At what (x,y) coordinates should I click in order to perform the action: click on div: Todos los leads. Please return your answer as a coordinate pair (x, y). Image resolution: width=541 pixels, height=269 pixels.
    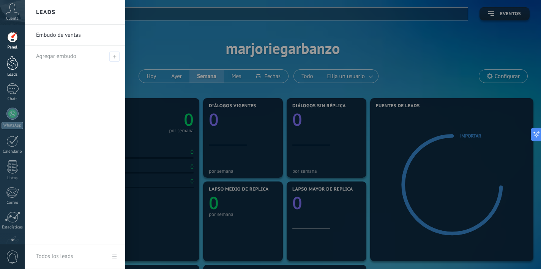
    Looking at the image, I should click on (54, 257).